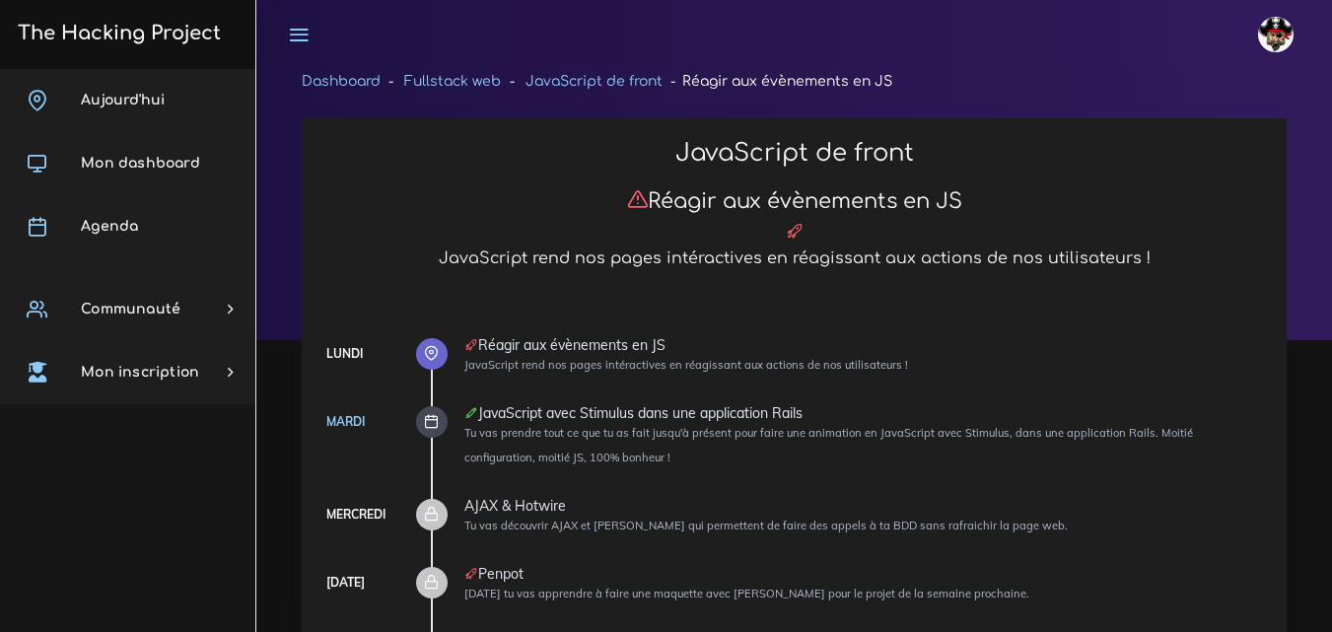 The image size is (1332, 632). I want to click on a: Fullstack web, so click(453, 81).